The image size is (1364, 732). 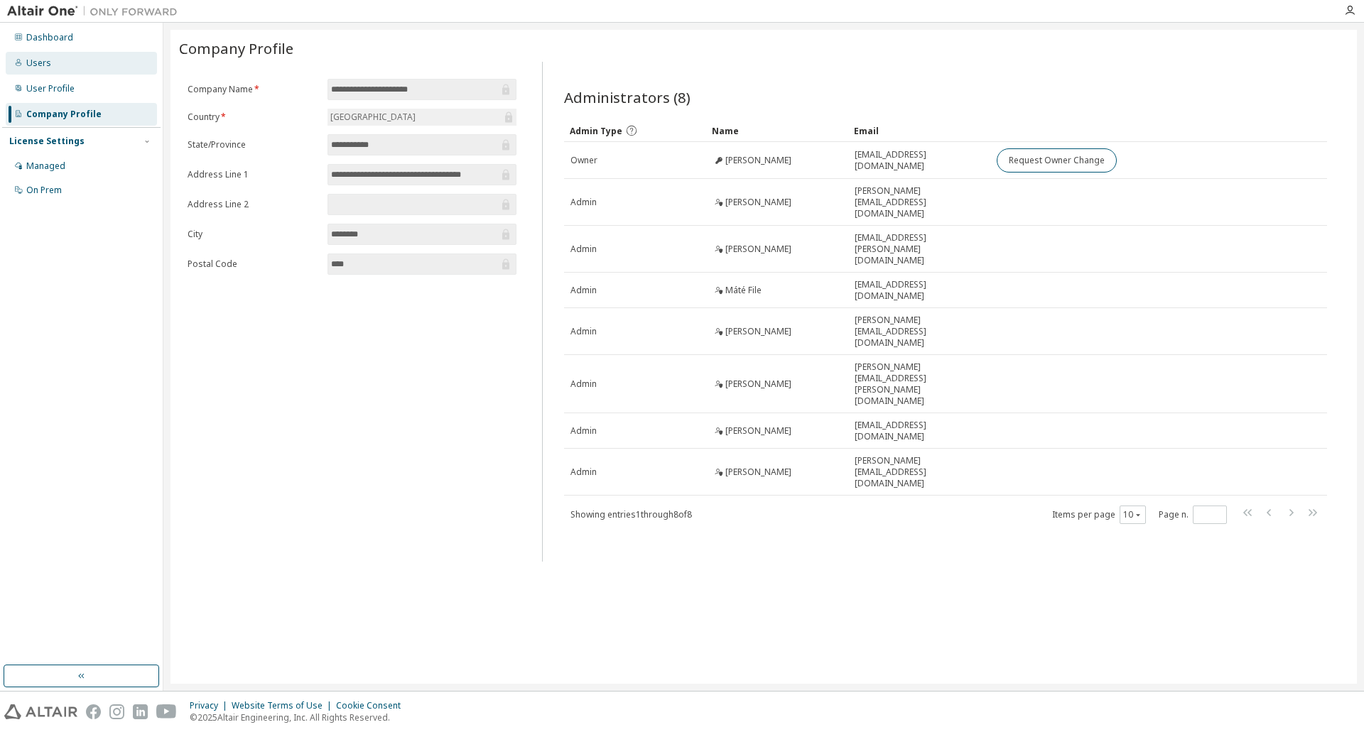 What do you see at coordinates (253, 90) in the screenshot?
I see `label: Company Name` at bounding box center [253, 90].